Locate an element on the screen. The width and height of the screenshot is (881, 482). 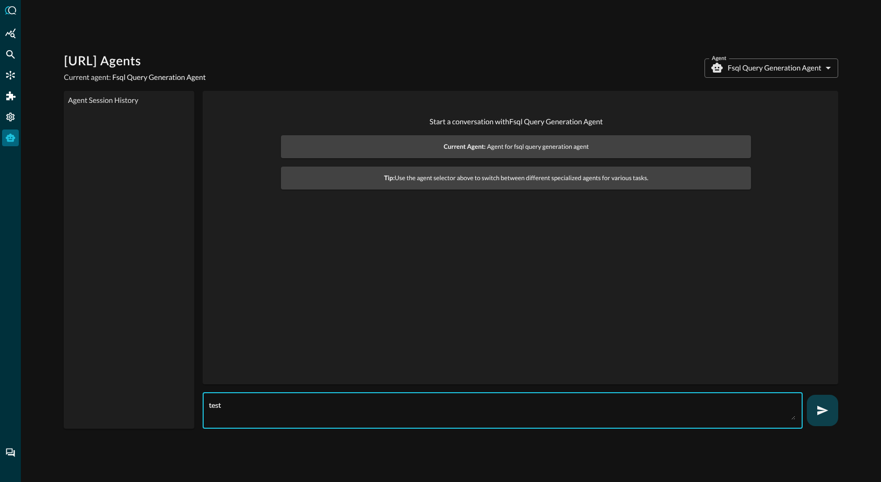
span: Agent for fsql query generation agent is located at coordinates (516, 147).